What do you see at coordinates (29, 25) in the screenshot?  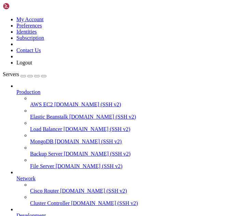 I see `a: Preferences` at bounding box center [29, 25].